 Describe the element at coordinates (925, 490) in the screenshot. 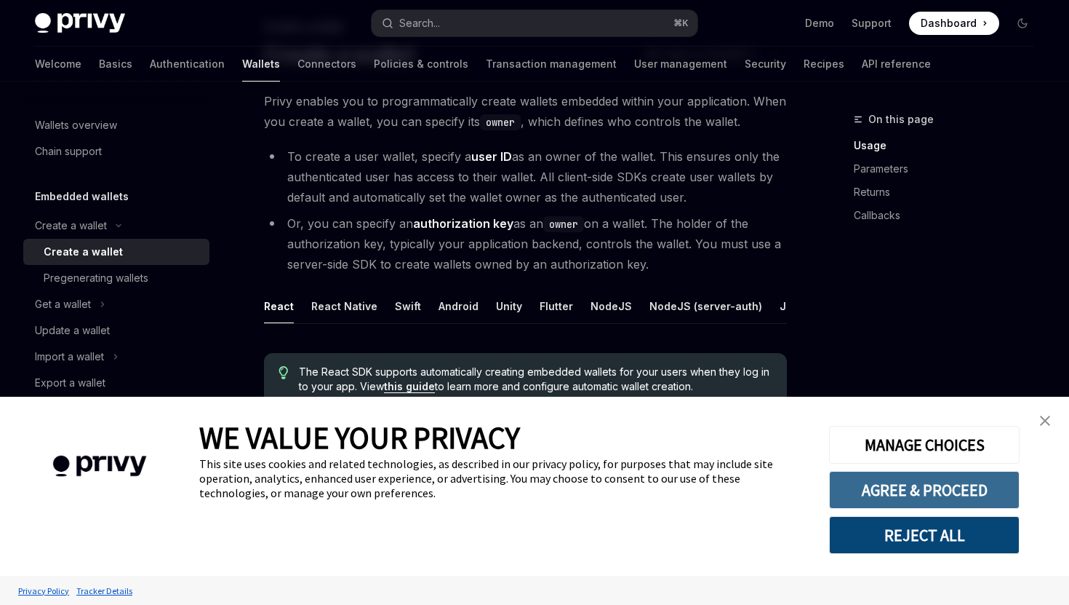

I see `button: AGREE & PROCEED` at that location.